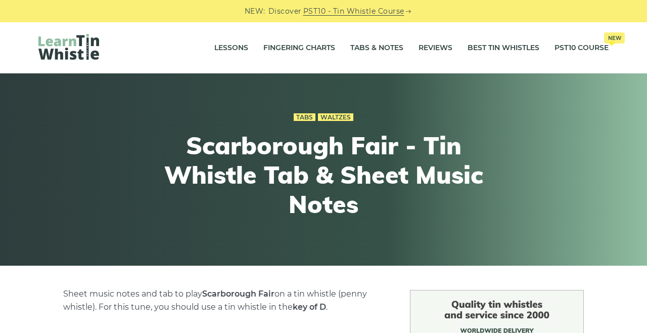 This screenshot has width=647, height=333. Describe the element at coordinates (377, 48) in the screenshot. I see `a: Tabs & Notes` at that location.